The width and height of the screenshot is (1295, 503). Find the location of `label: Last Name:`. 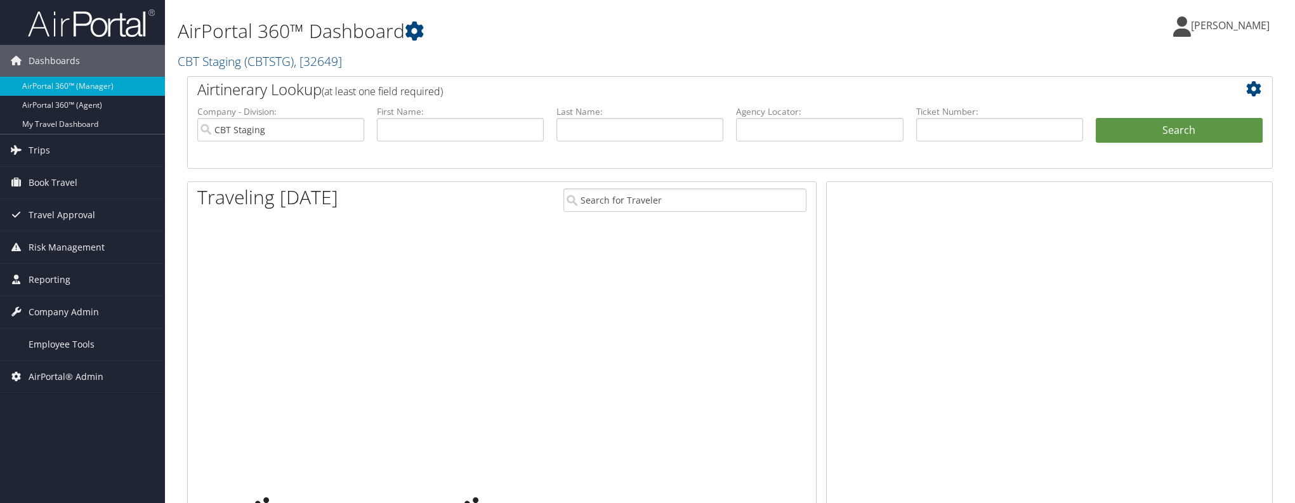

label: Last Name: is located at coordinates (639, 112).